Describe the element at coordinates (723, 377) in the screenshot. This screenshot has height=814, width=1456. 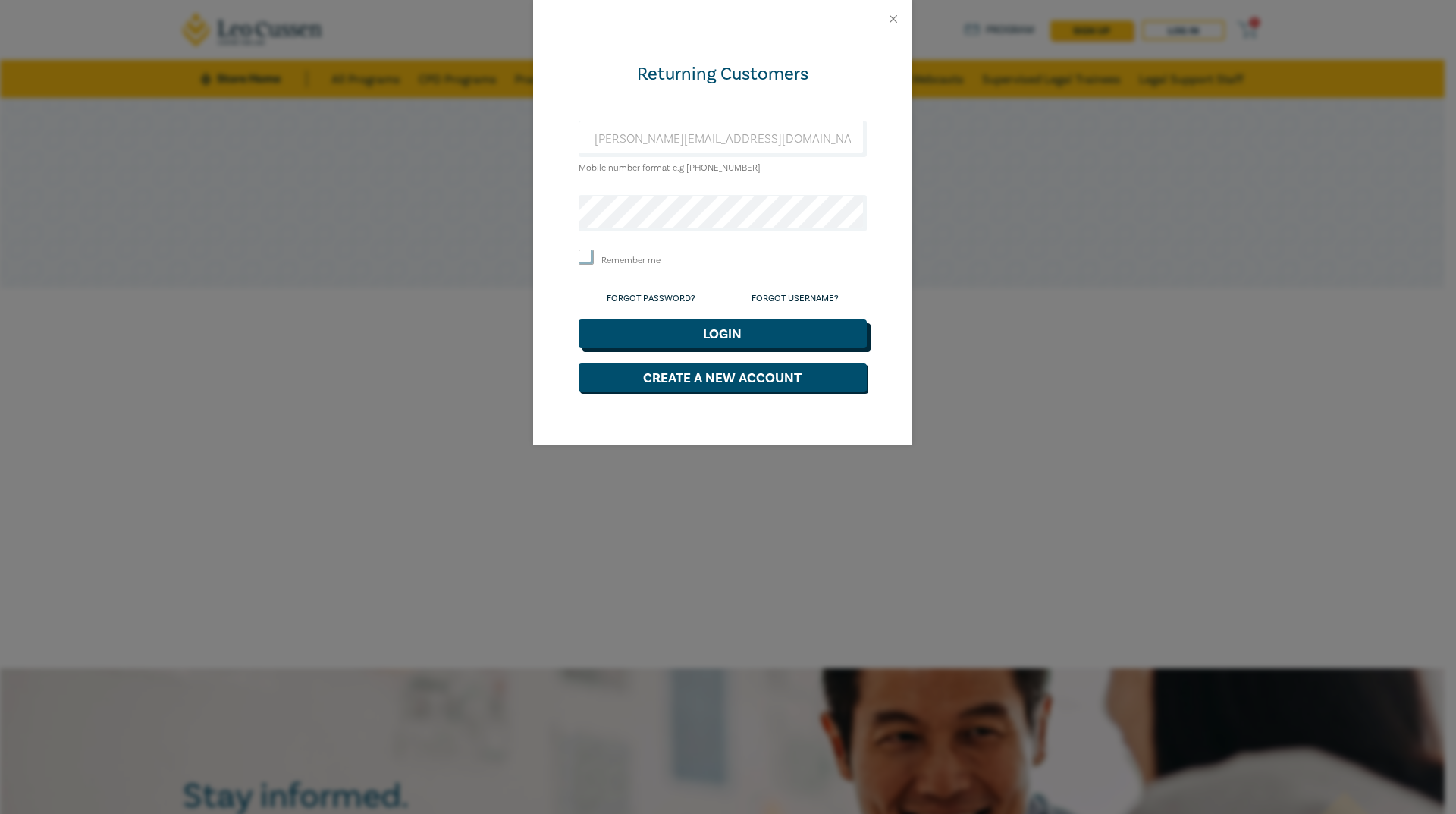
I see `button: Create a New Account` at that location.